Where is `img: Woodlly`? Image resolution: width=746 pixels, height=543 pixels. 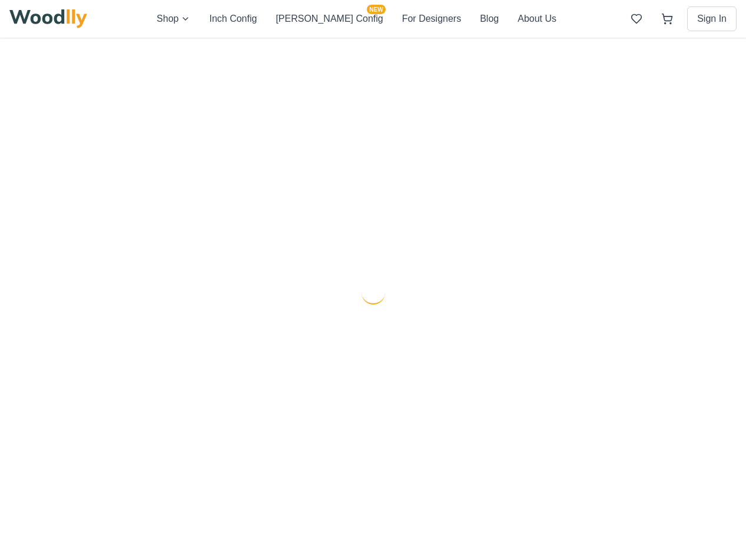 img: Woodlly is located at coordinates (48, 19).